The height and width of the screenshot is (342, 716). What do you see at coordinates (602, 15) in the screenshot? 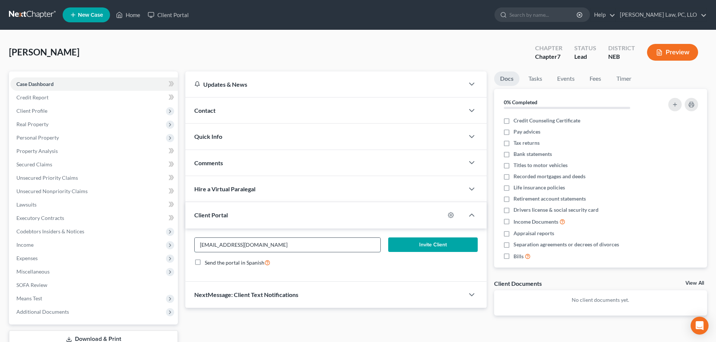
I see `a: Help` at bounding box center [602, 15].